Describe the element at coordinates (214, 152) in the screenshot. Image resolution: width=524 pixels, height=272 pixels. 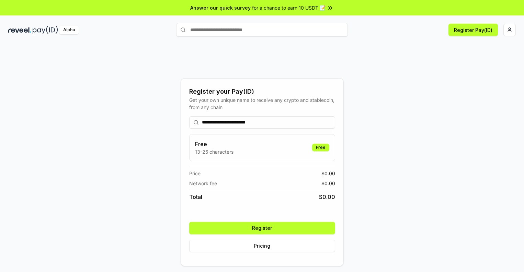
I see `p: 13-25 characters` at that location.